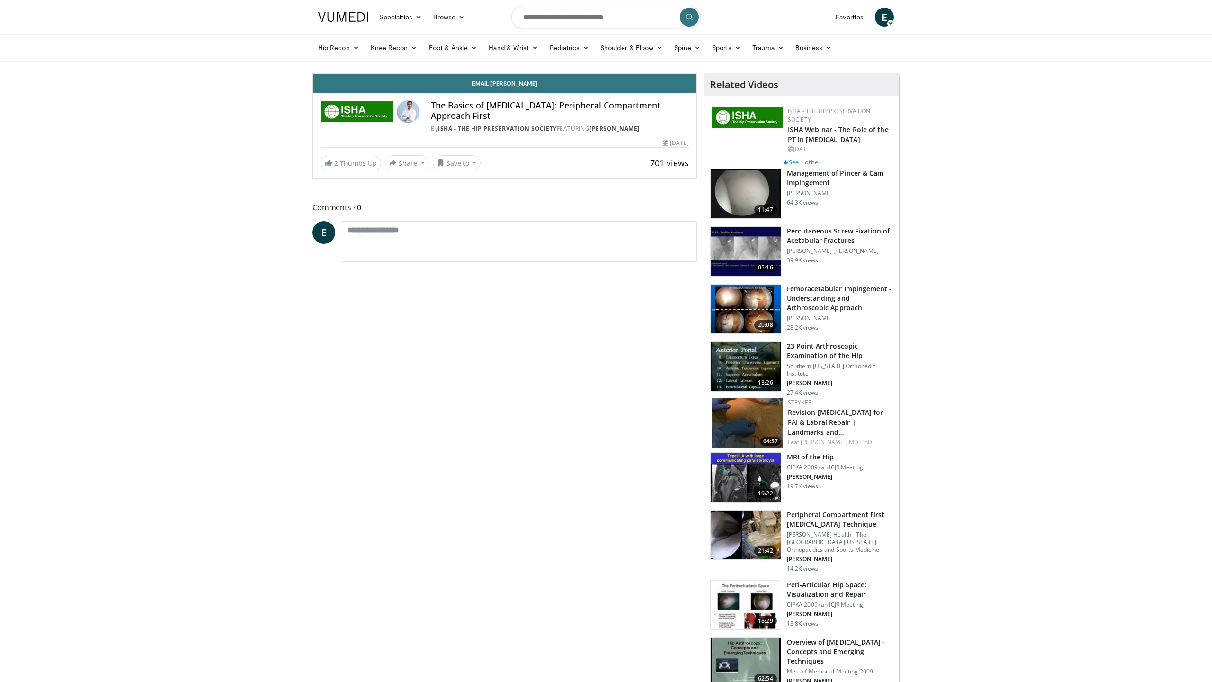  I want to click on span: 11:47, so click(765, 210).